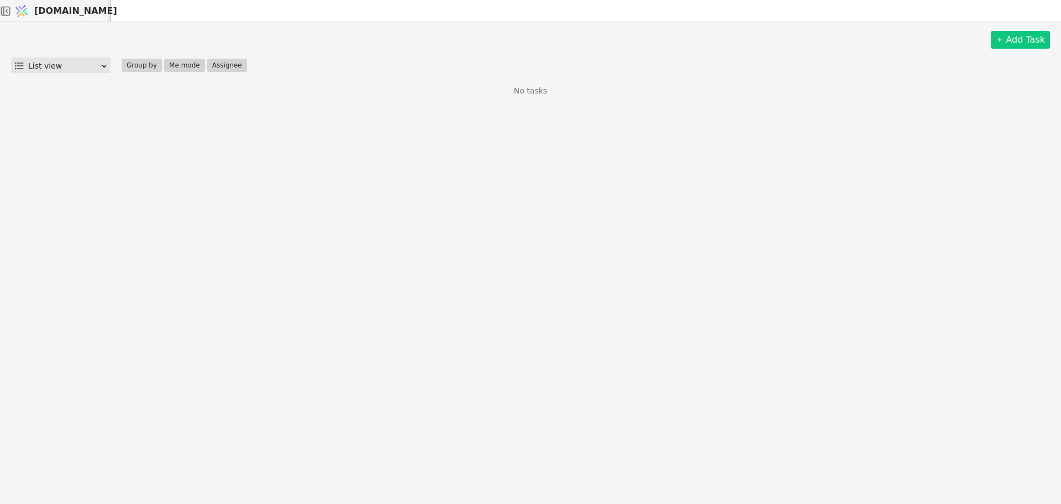  What do you see at coordinates (227, 65) in the screenshot?
I see `button: Assignee` at bounding box center [227, 65].